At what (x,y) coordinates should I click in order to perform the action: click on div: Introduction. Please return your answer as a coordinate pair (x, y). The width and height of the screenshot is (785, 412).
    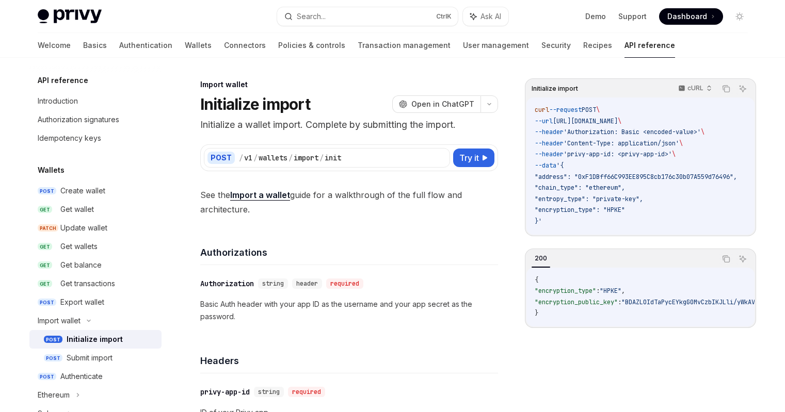
    Looking at the image, I should click on (58, 101).